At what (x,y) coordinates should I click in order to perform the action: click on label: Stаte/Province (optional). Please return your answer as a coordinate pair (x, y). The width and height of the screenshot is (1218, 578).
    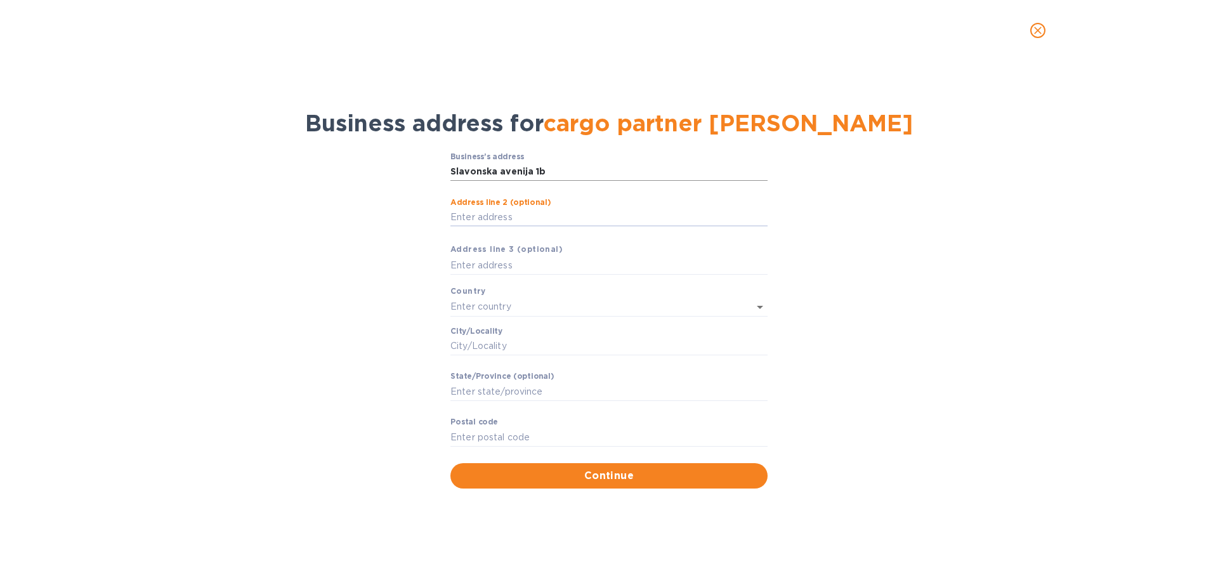
    Looking at the image, I should click on (502, 377).